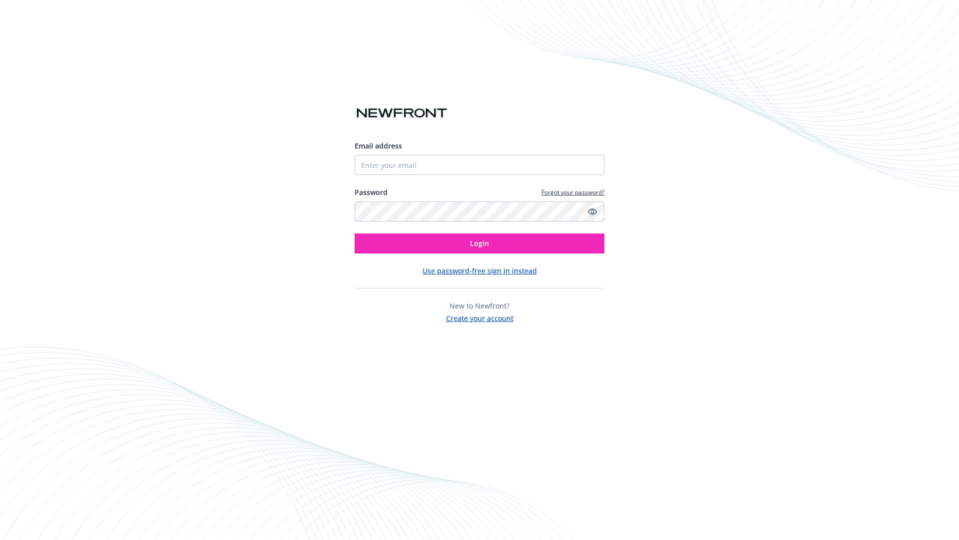  What do you see at coordinates (592, 211) in the screenshot?
I see `a: Show password` at bounding box center [592, 211].